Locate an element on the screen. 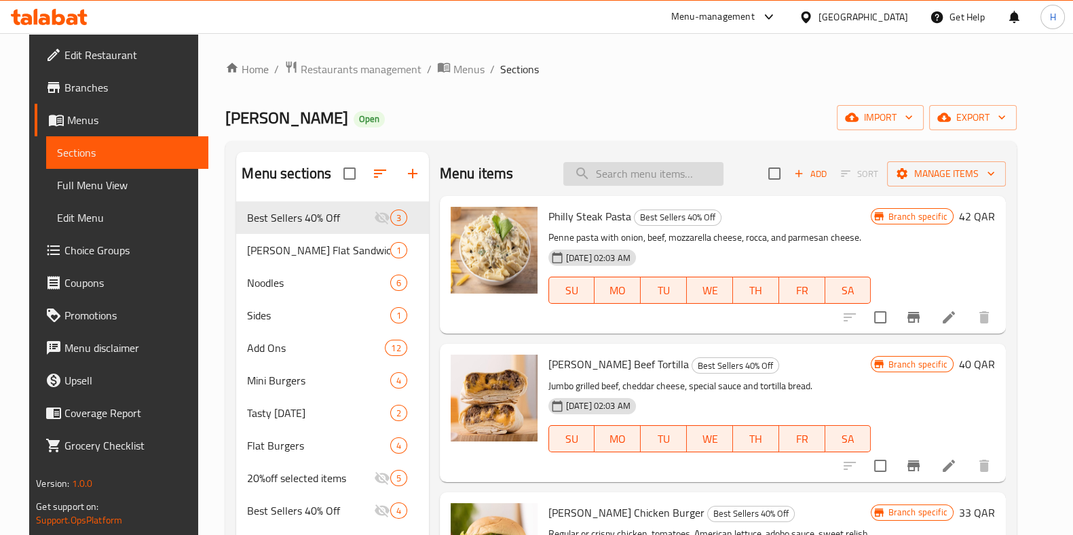 The width and height of the screenshot is (1073, 535). h2: Menu sections is located at coordinates (286, 174).